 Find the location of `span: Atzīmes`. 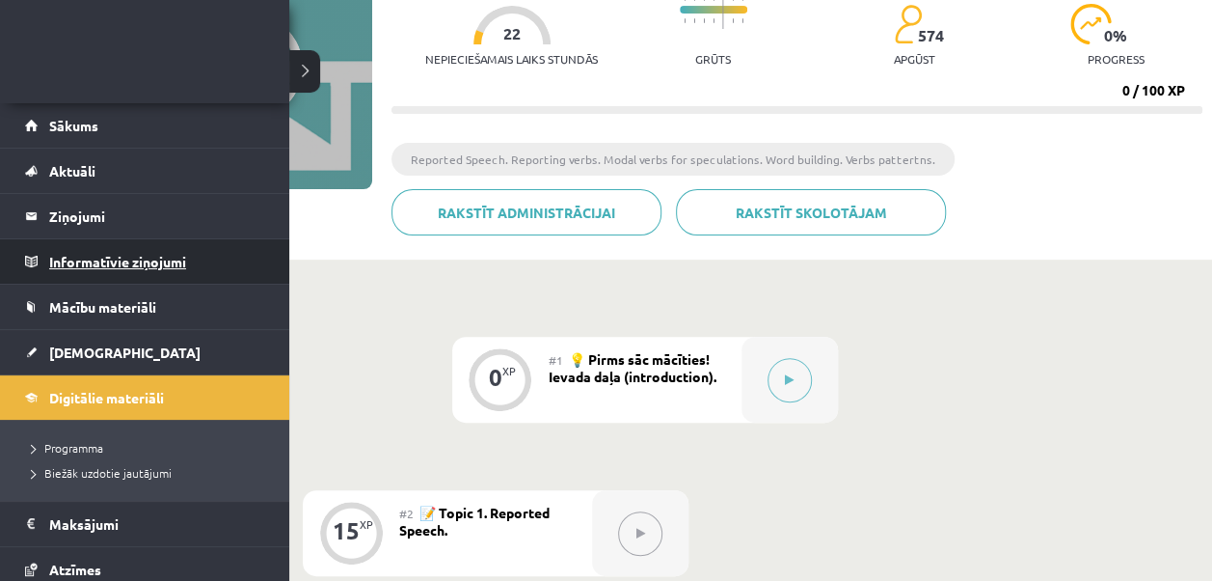

span: Atzīmes is located at coordinates (75, 569).